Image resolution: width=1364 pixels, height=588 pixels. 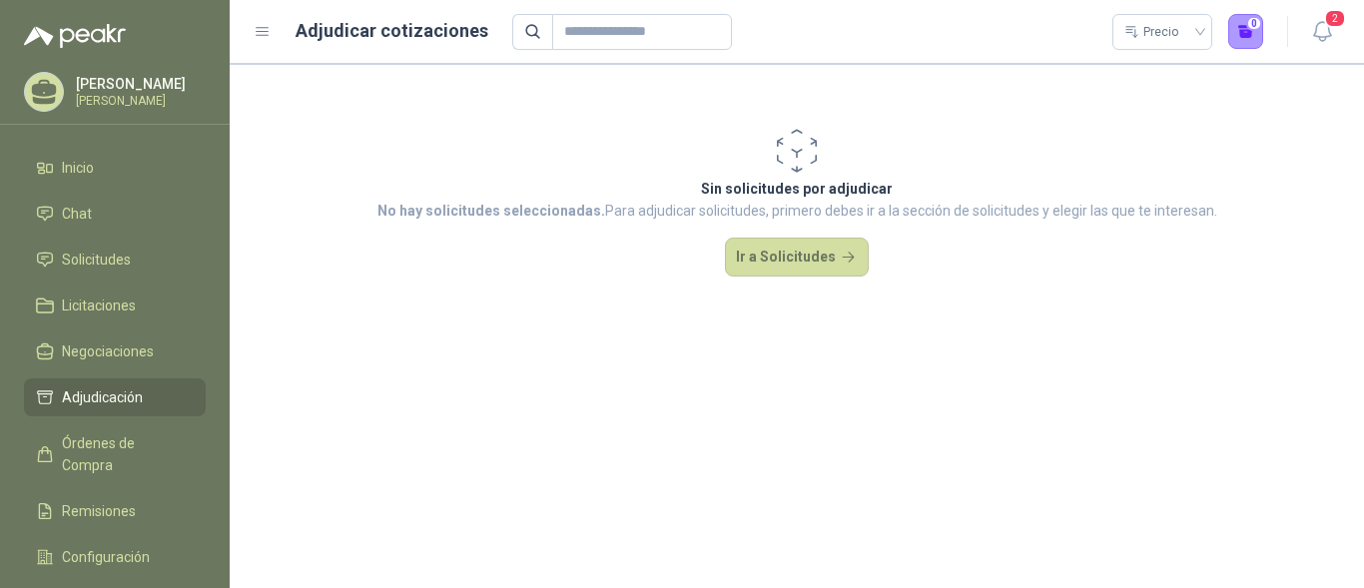 I want to click on a: Licitaciones, so click(x=115, y=306).